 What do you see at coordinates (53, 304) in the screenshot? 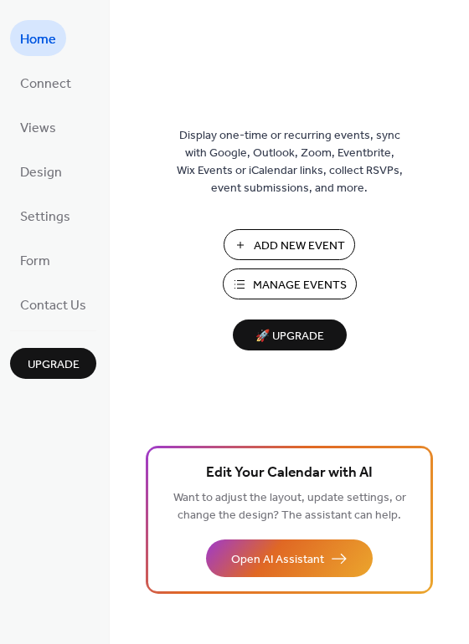
I see `a: Contact Us` at bounding box center [53, 304].